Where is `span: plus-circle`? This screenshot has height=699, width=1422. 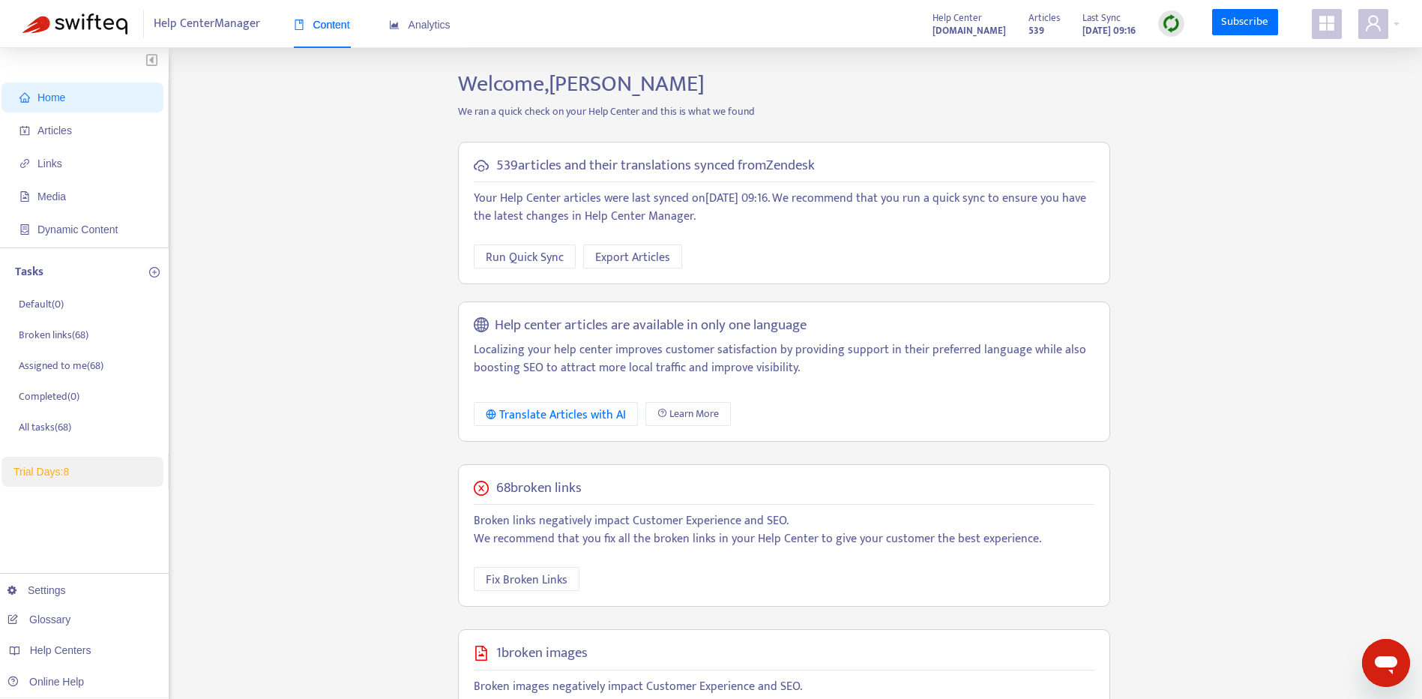
span: plus-circle is located at coordinates (154, 272).